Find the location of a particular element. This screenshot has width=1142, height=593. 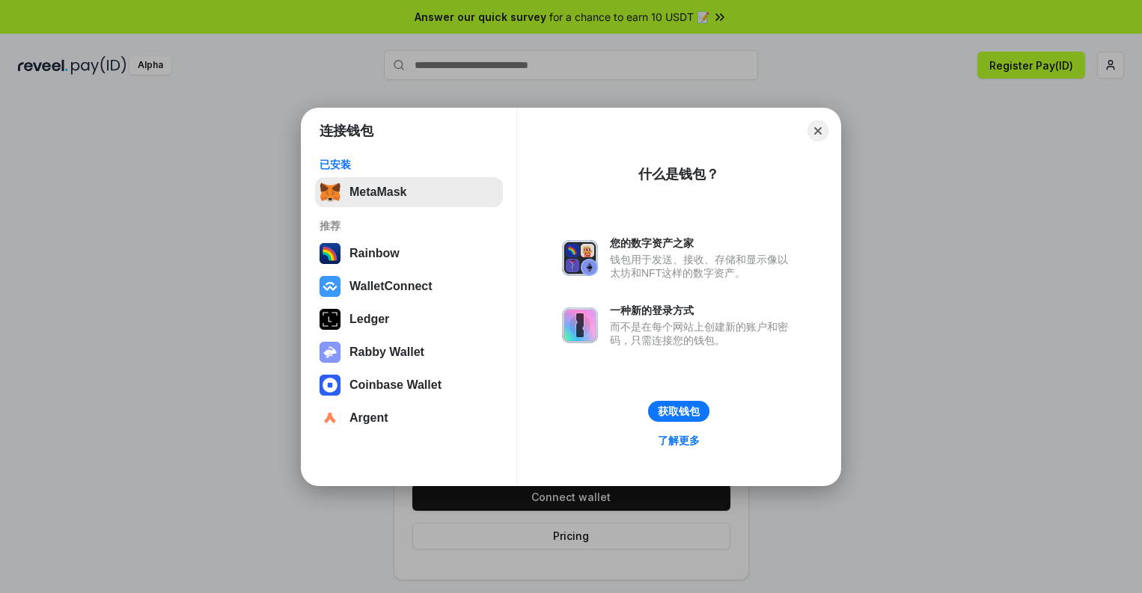

div: 什么是钱包？ is located at coordinates (679, 174).